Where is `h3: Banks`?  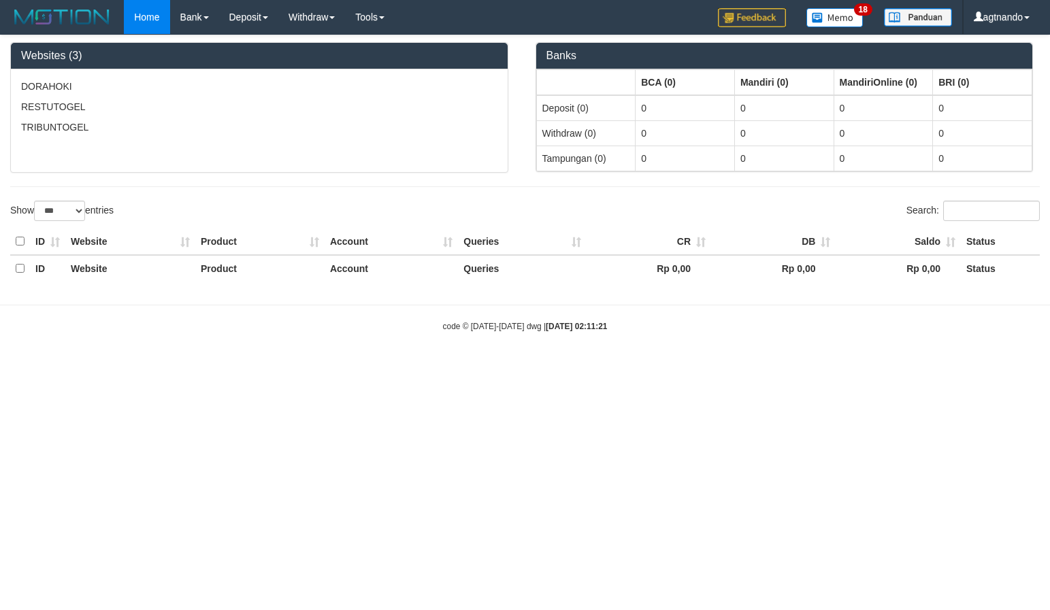
h3: Banks is located at coordinates (784, 56).